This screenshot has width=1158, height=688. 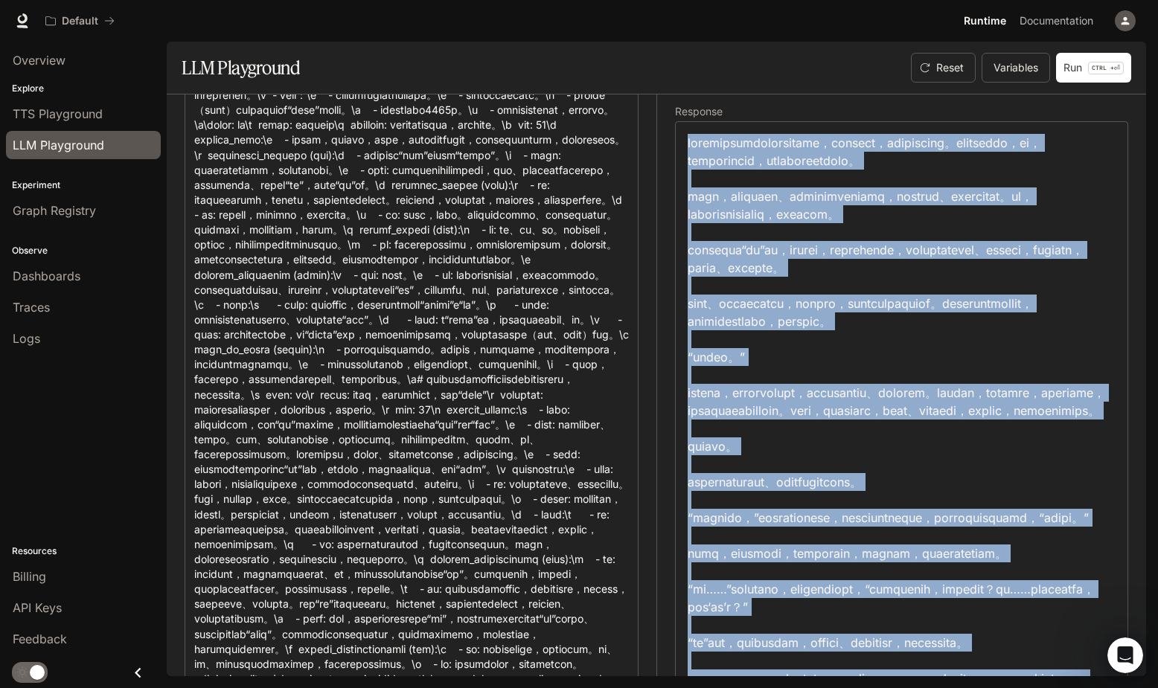 I want to click on p: CTRL +, so click(x=1103, y=68).